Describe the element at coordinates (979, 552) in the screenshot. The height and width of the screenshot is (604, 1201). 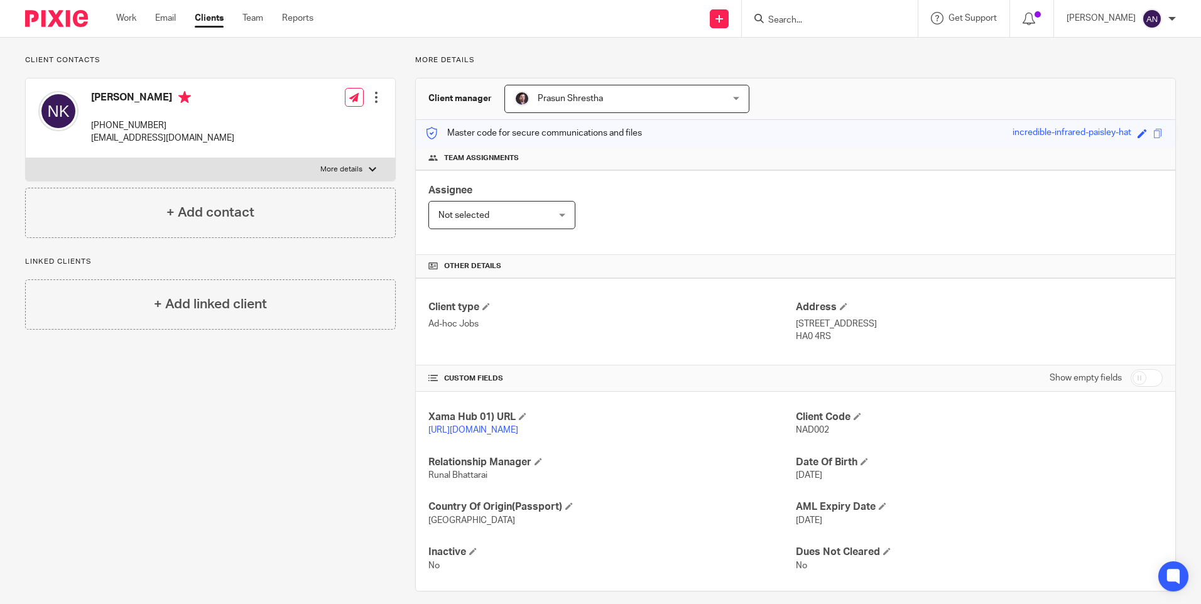
I see `h4: Dues Not Cleared` at that location.